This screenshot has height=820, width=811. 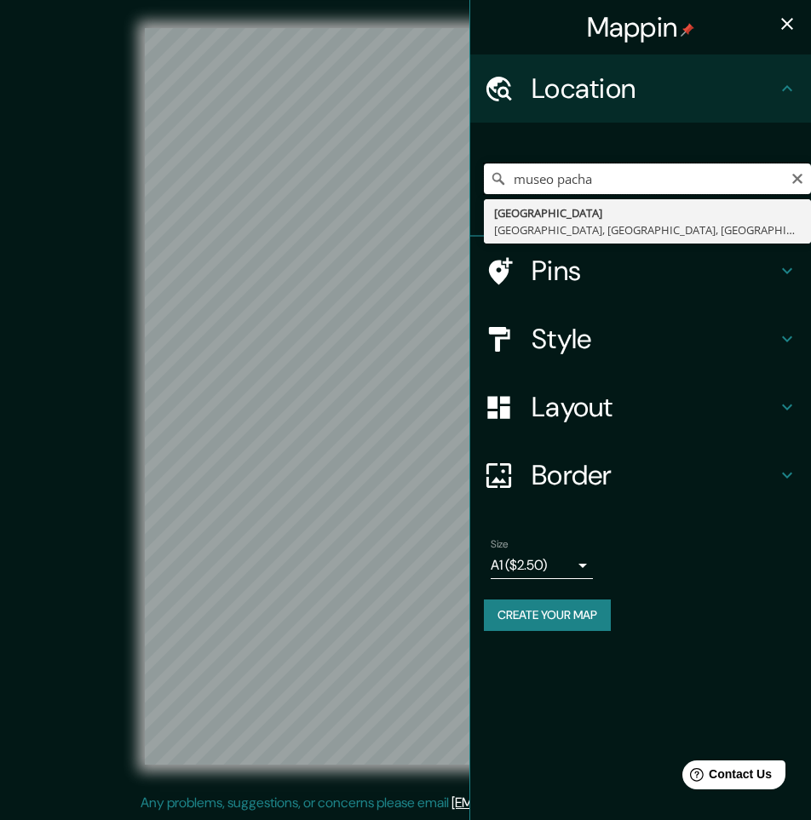 I want to click on button: Clear, so click(x=797, y=177).